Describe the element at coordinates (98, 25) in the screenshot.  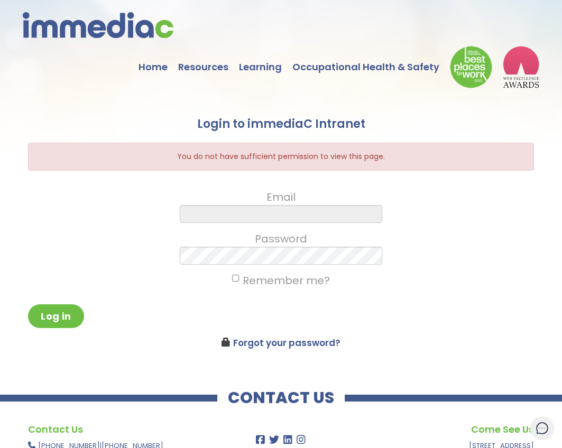
I see `img: immediac` at that location.